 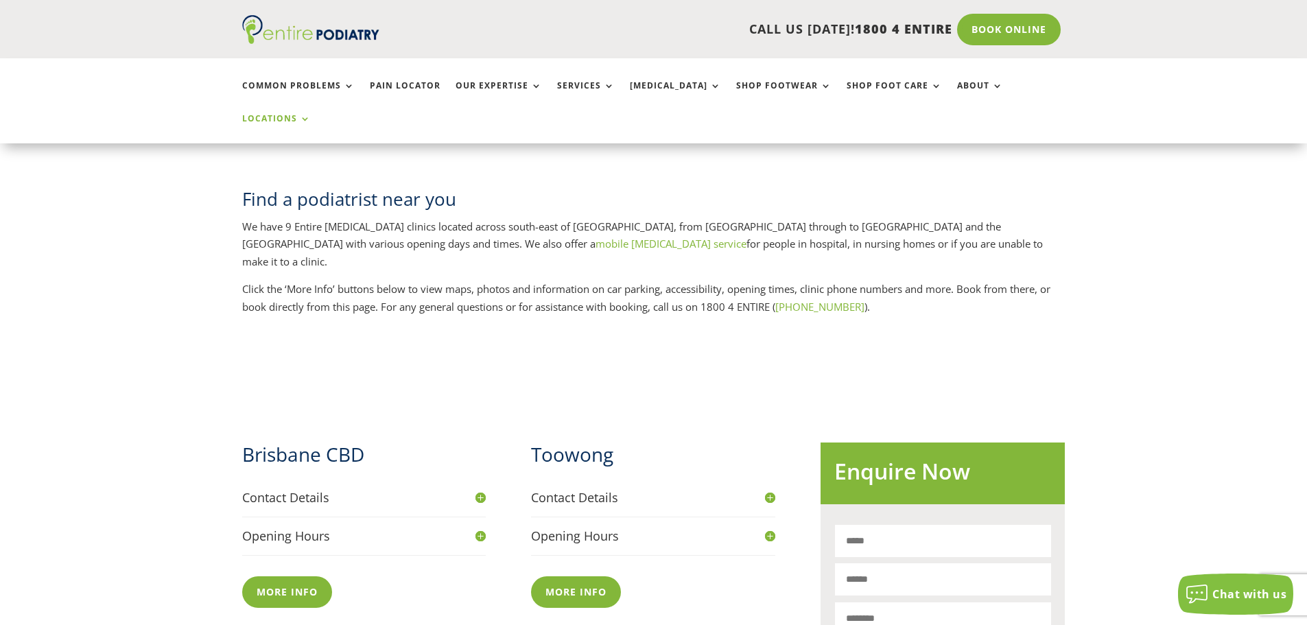 I want to click on button: Chat with us, so click(x=1236, y=594).